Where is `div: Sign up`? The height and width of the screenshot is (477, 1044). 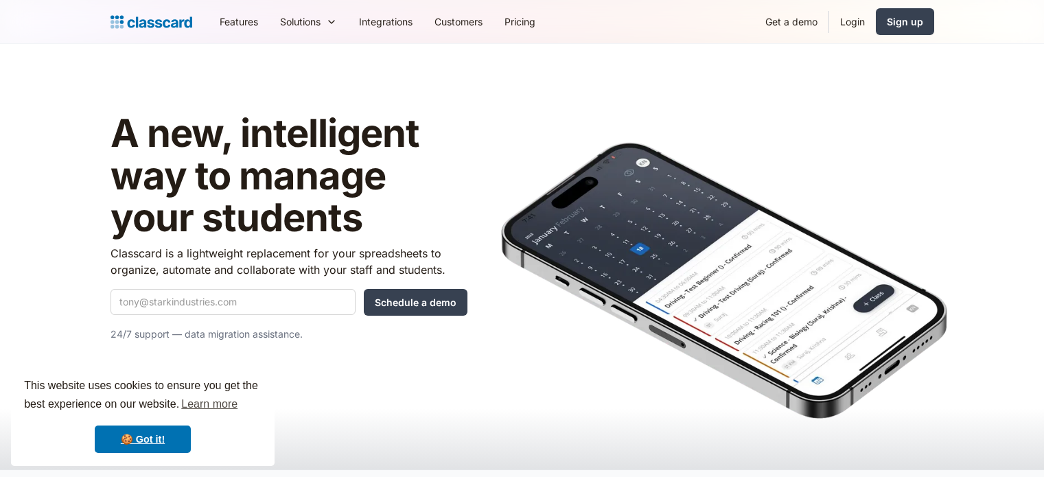 div: Sign up is located at coordinates (905, 21).